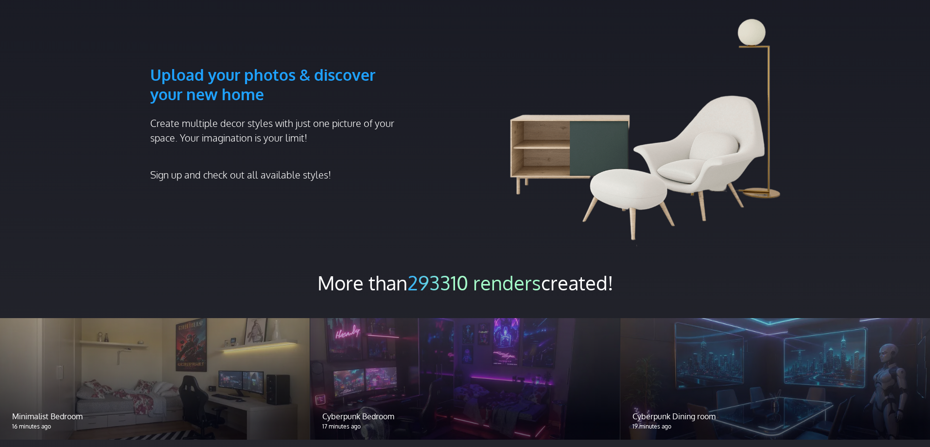 This screenshot has height=447, width=930. What do you see at coordinates (155, 416) in the screenshot?
I see `p: Minimalist Bedroom` at bounding box center [155, 416].